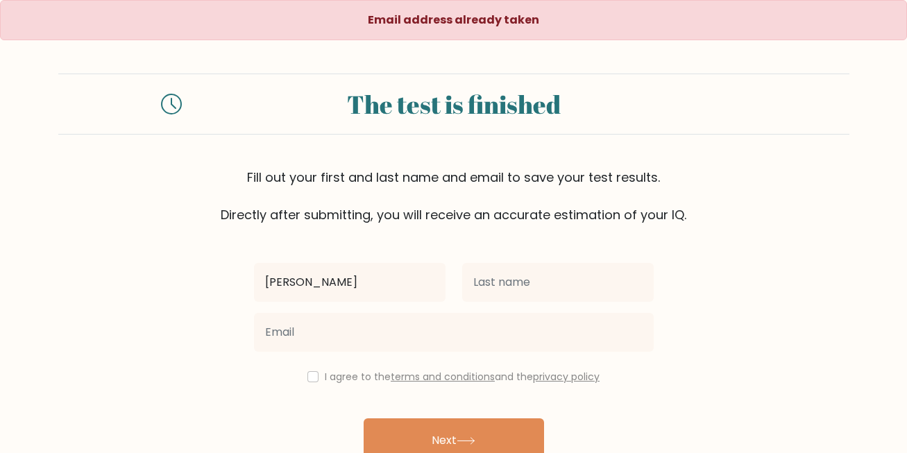  What do you see at coordinates (566, 377) in the screenshot?
I see `a: privacy policy` at bounding box center [566, 377].